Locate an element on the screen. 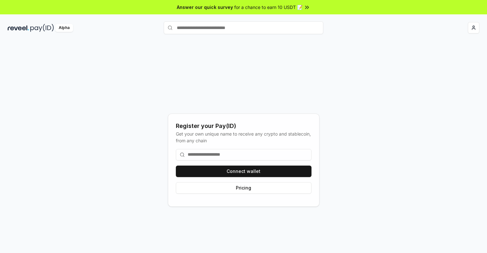 This screenshot has height=253, width=487. div: Alpha is located at coordinates (64, 28).